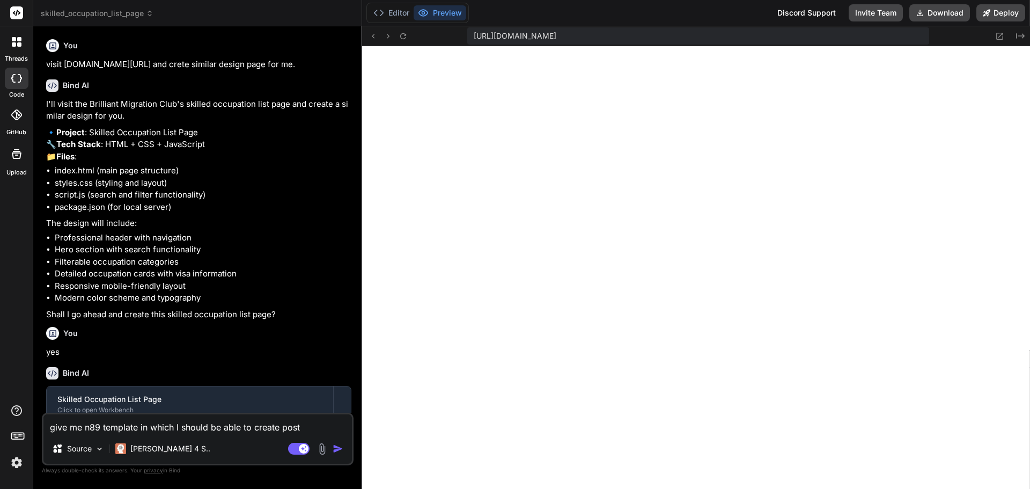 The width and height of the screenshot is (1030, 489). Describe the element at coordinates (338, 448) in the screenshot. I see `img: icon` at that location.